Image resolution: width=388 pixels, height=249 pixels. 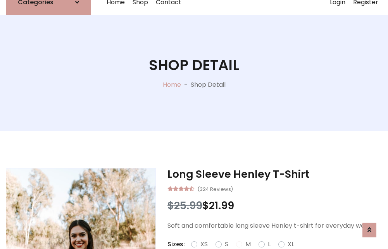 I want to click on span: 21.99, so click(x=221, y=206).